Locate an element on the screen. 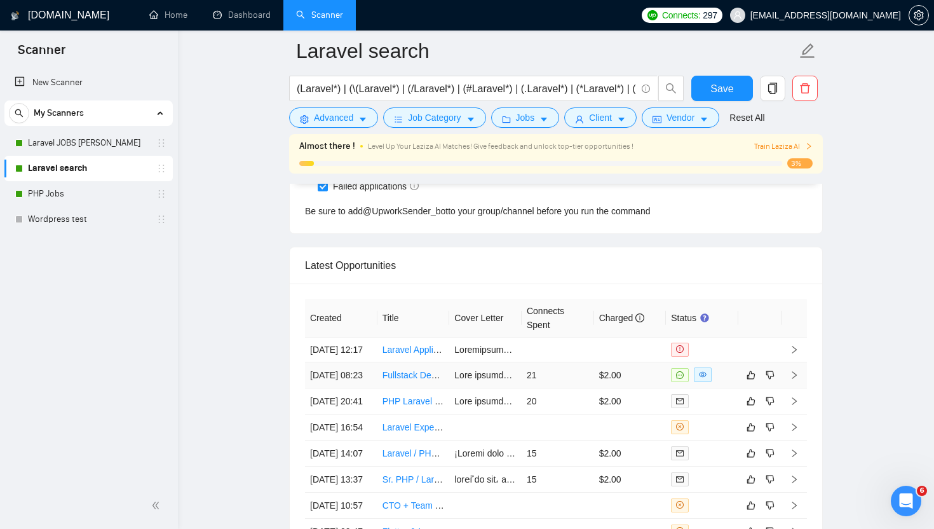  button: idcardVendorcaret-down is located at coordinates (680, 118).